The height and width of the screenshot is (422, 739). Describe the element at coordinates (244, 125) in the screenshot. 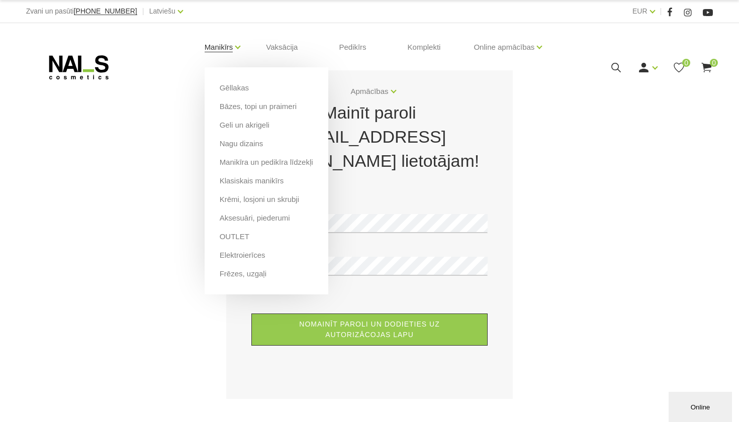

I see `a: Geli un akrigeli` at that location.